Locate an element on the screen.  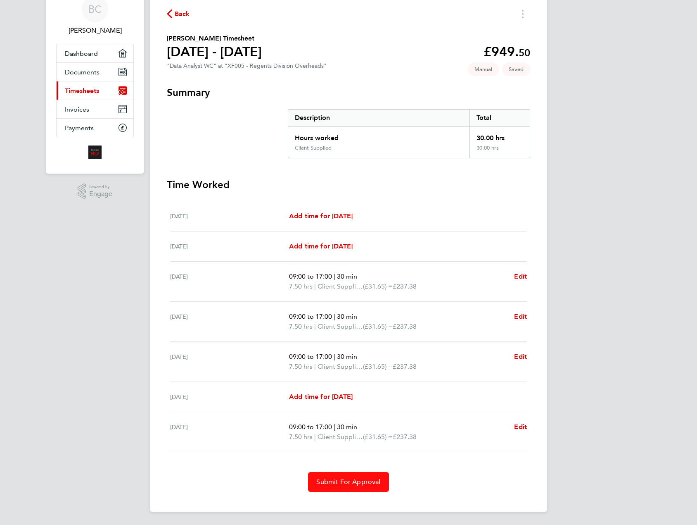
a: Powered byEngage is located at coordinates (95, 191).